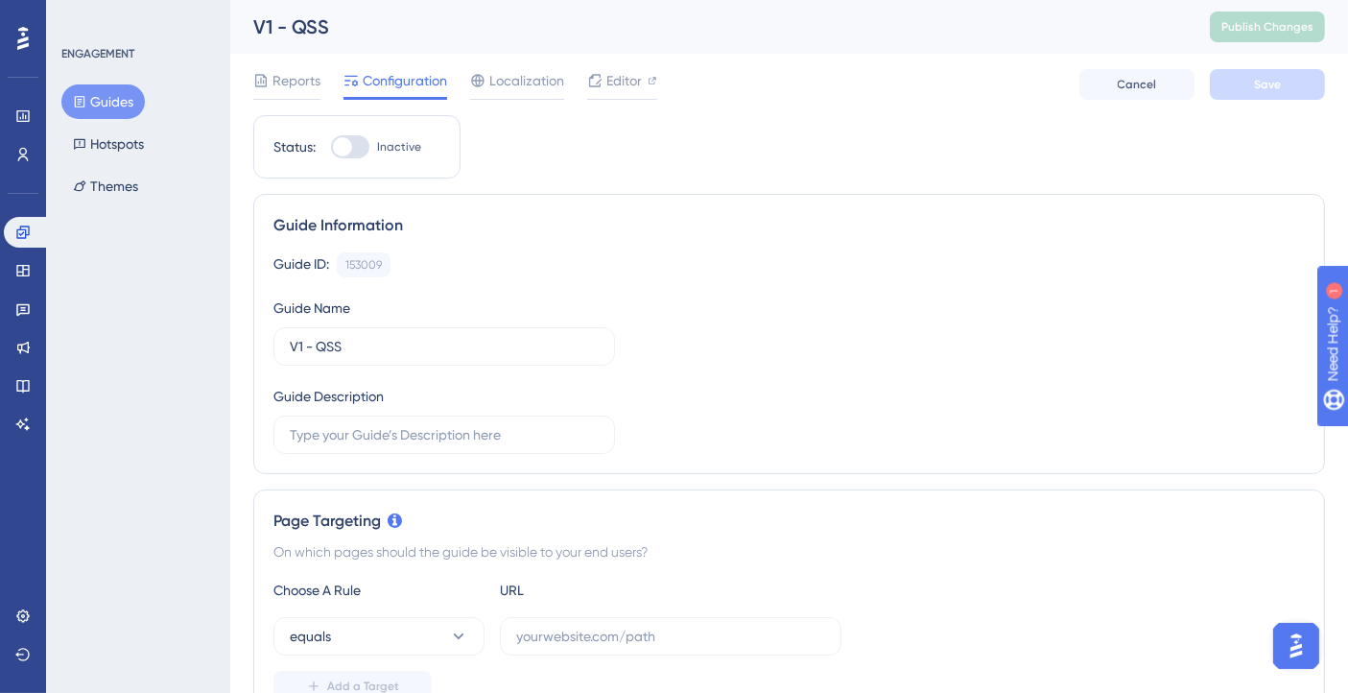 The height and width of the screenshot is (693, 1348). I want to click on div: Choose A Rule, so click(379, 590).